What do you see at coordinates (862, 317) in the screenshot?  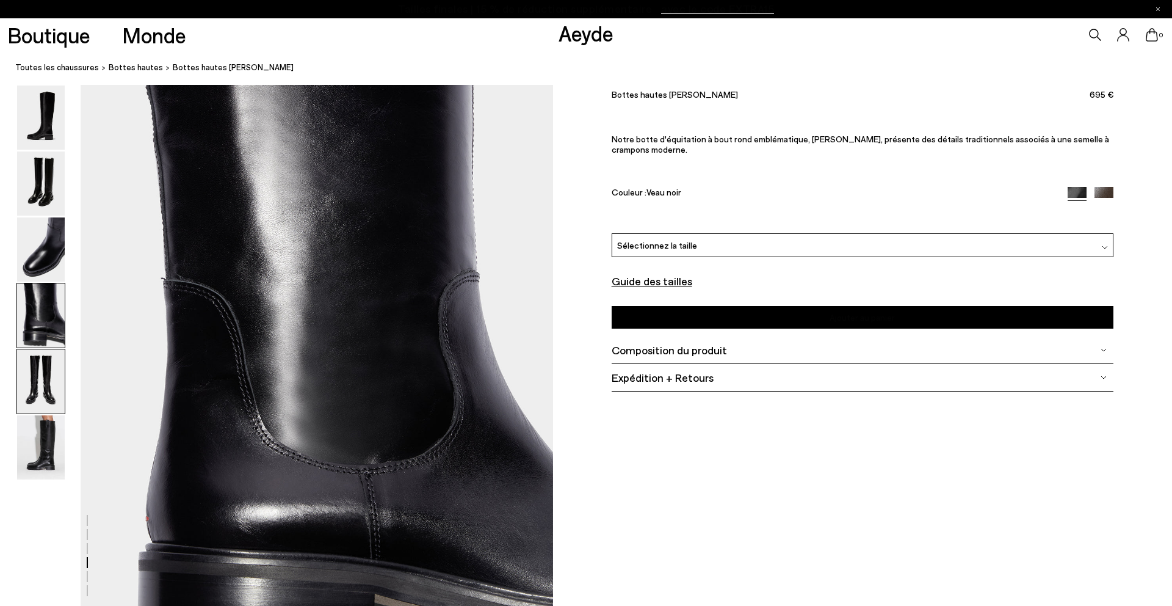 I see `font: Ajouter au panier` at bounding box center [862, 317].